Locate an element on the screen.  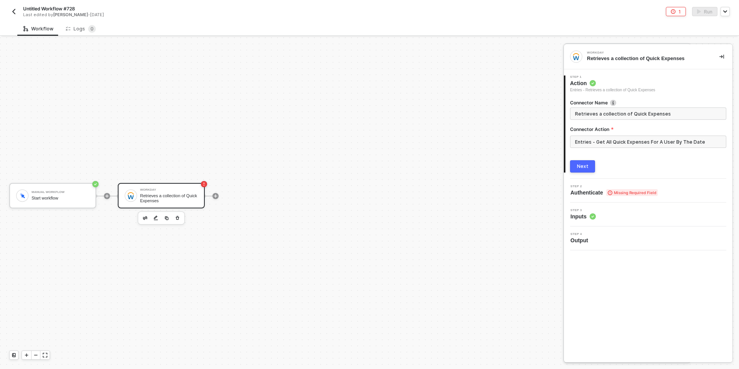
span: Output is located at coordinates (581, 240).